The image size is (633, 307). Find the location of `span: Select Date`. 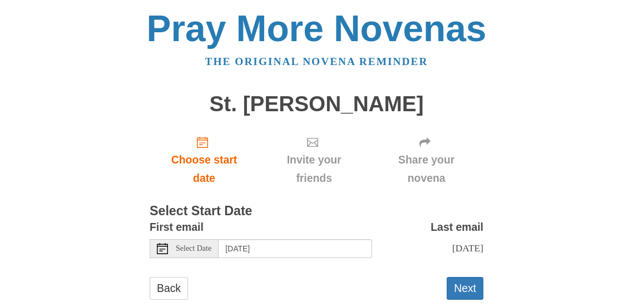

span: Select Date is located at coordinates (194, 249).